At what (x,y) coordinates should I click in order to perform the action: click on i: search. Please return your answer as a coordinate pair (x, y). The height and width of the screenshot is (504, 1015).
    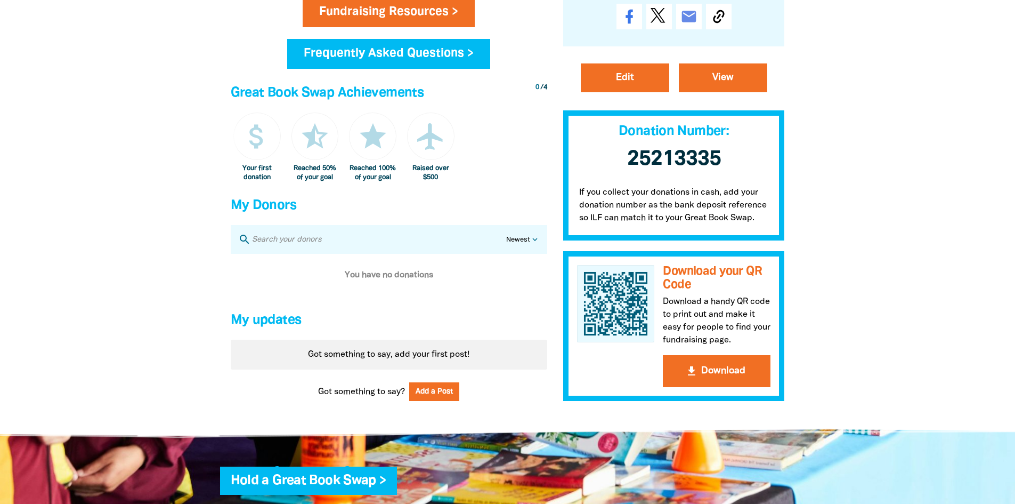
    Looking at the image, I should click on (245, 239).